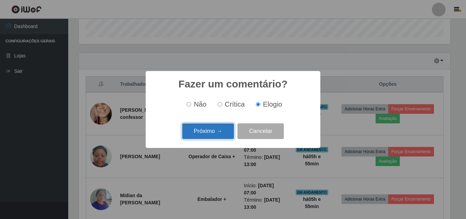 The width and height of the screenshot is (466, 219). What do you see at coordinates (261, 131) in the screenshot?
I see `button: Cancelar` at bounding box center [261, 131].